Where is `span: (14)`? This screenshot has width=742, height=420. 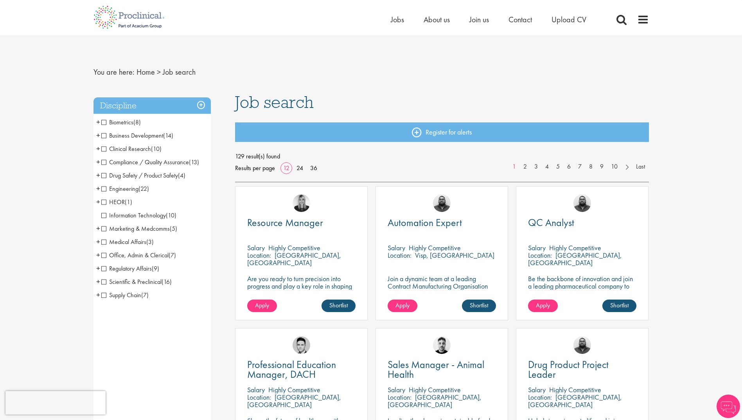
span: (14) is located at coordinates (168, 135).